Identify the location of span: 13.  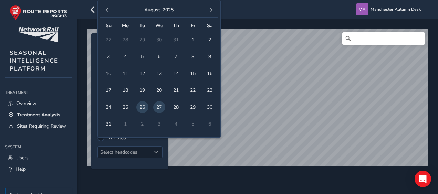
(159, 73).